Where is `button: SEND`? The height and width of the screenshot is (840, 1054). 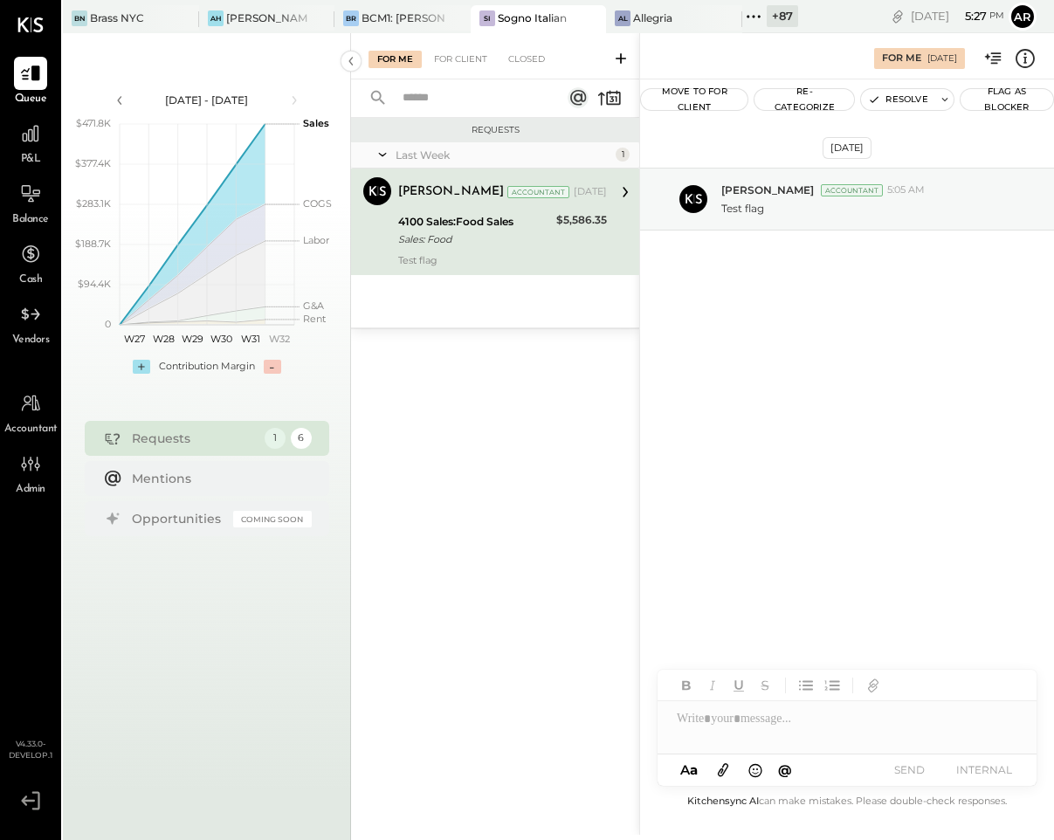 button: SEND is located at coordinates (909, 769).